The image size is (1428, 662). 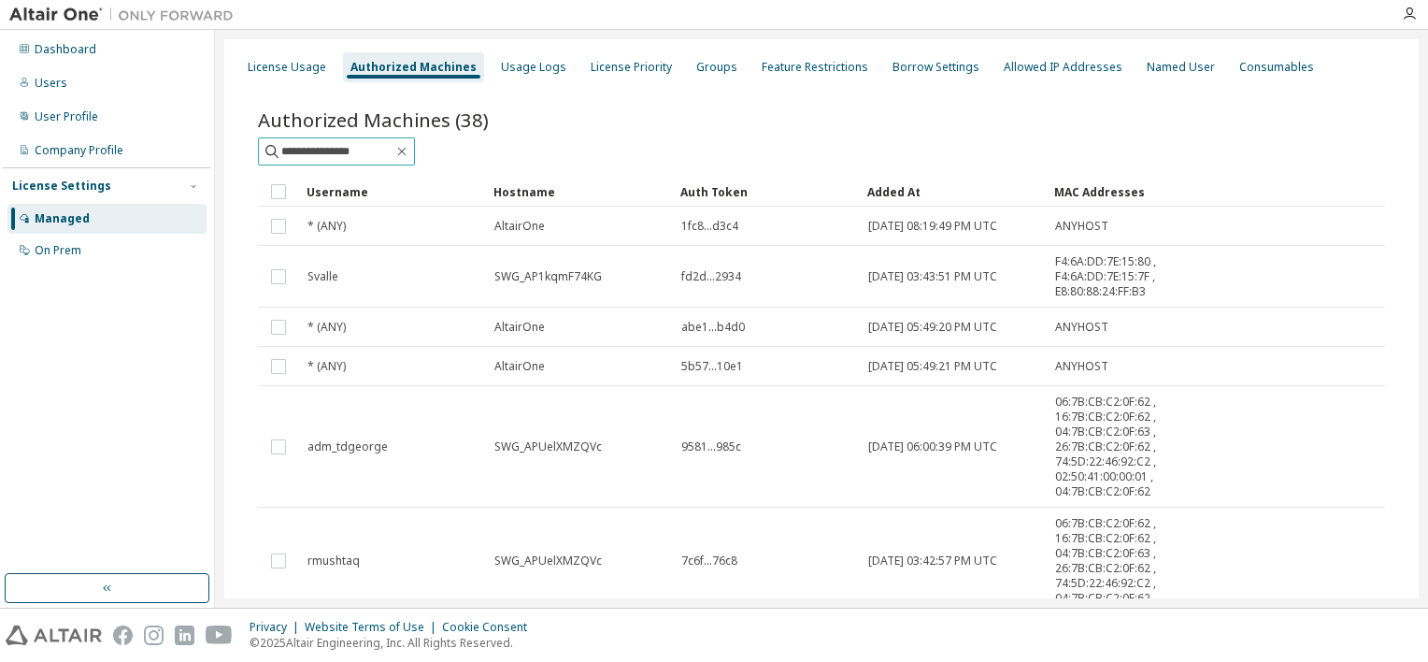 I want to click on img: youtube.svg, so click(x=219, y=635).